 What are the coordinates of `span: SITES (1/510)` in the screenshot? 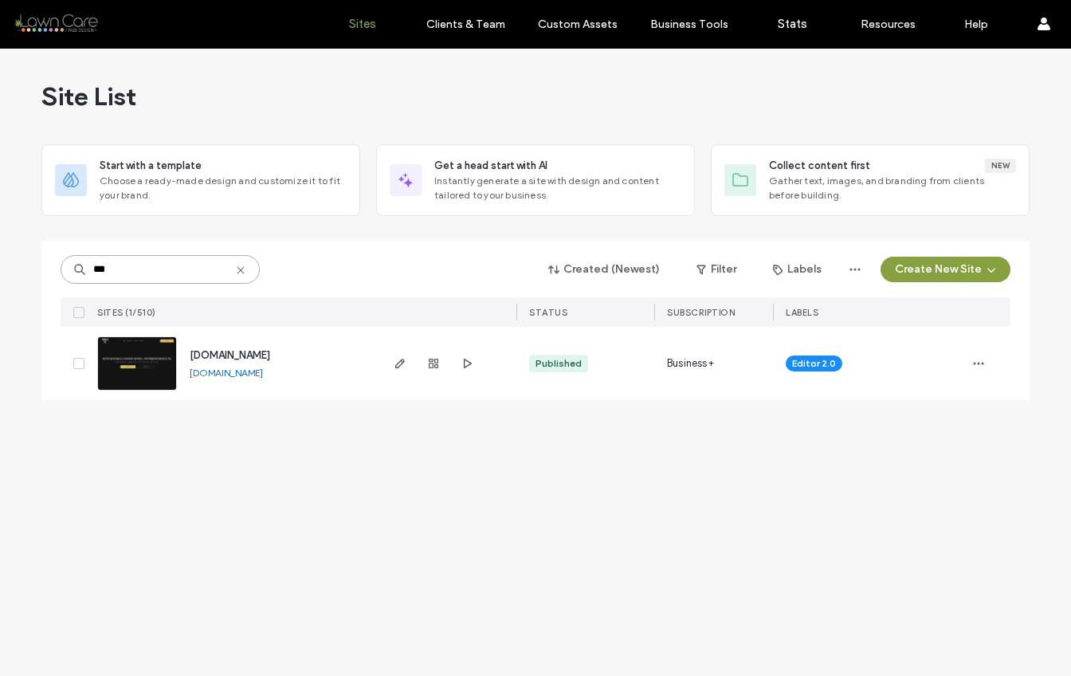 It's located at (127, 312).